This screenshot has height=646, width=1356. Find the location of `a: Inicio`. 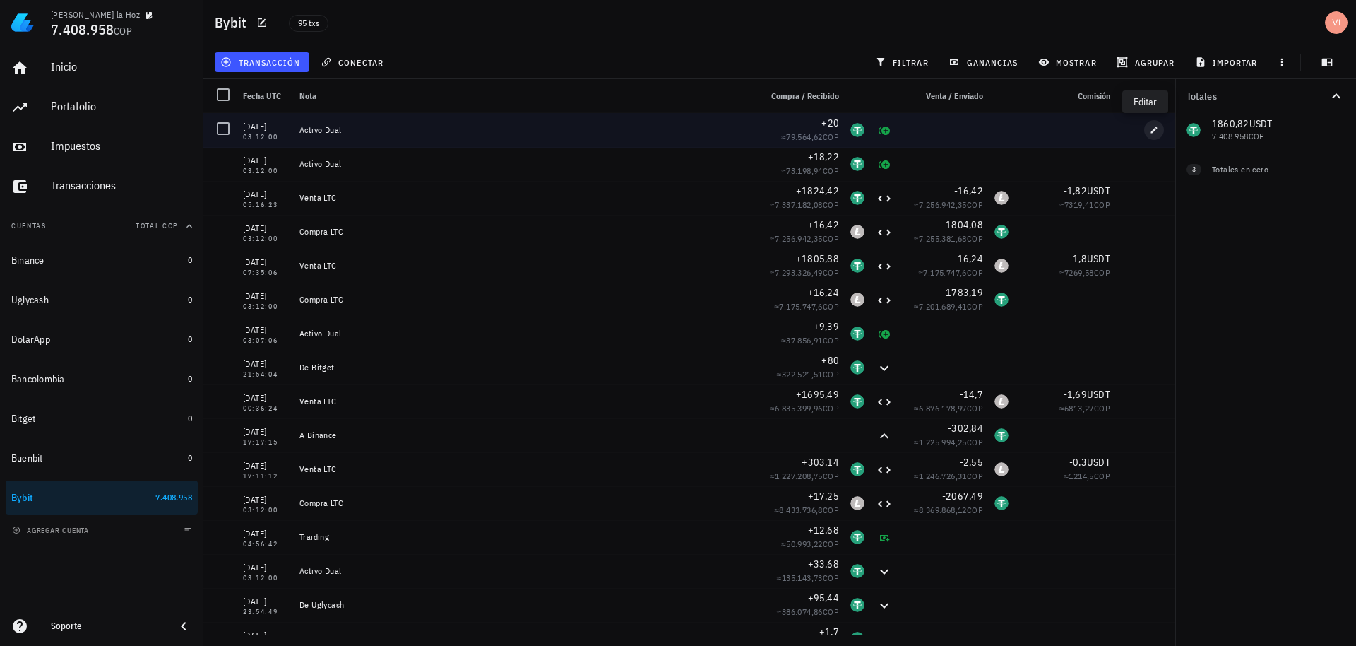

a: Inicio is located at coordinates (102, 68).